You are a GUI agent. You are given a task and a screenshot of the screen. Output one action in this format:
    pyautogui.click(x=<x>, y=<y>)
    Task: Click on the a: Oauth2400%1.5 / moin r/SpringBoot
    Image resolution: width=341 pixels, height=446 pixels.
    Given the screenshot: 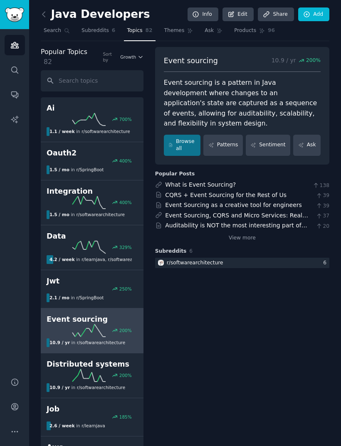 What is the action you would take?
    pyautogui.click(x=92, y=161)
    